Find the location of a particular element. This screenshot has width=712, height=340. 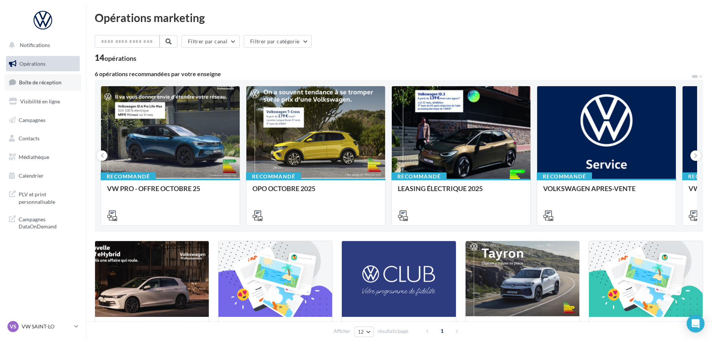

span: Opérations is located at coordinates (32, 63).